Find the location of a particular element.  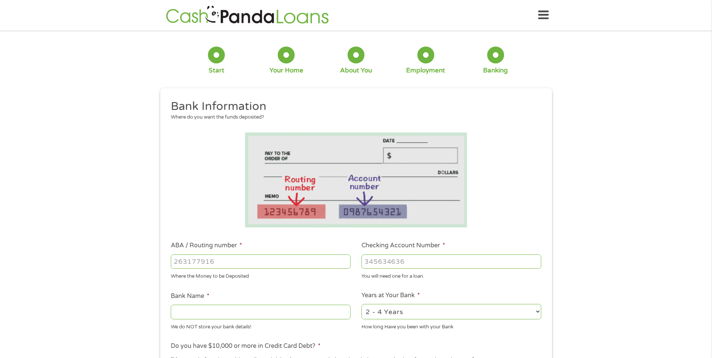

div: We do NOT store your bank details! is located at coordinates (260, 325).